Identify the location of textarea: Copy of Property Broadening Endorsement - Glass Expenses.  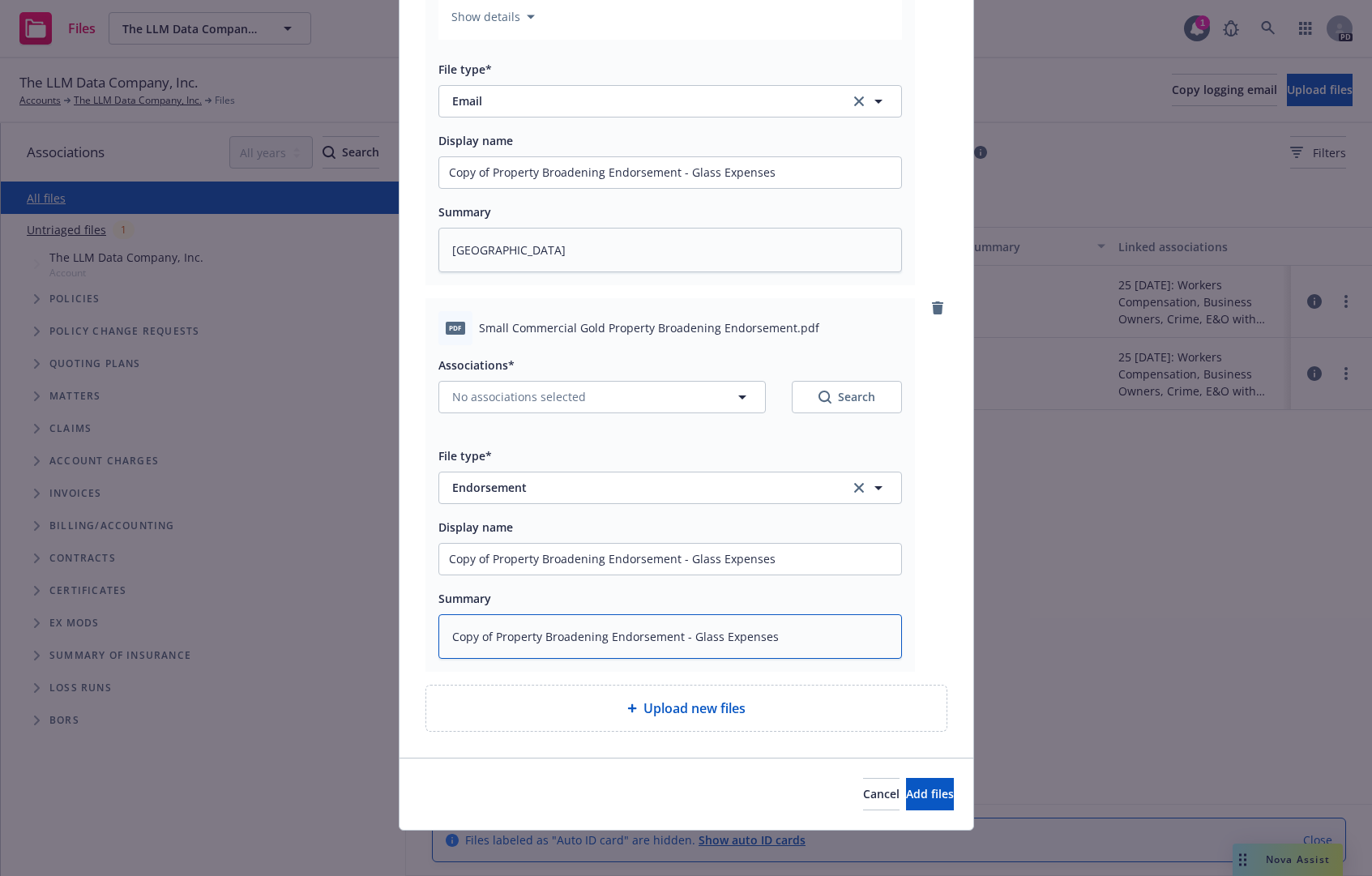
(670, 636).